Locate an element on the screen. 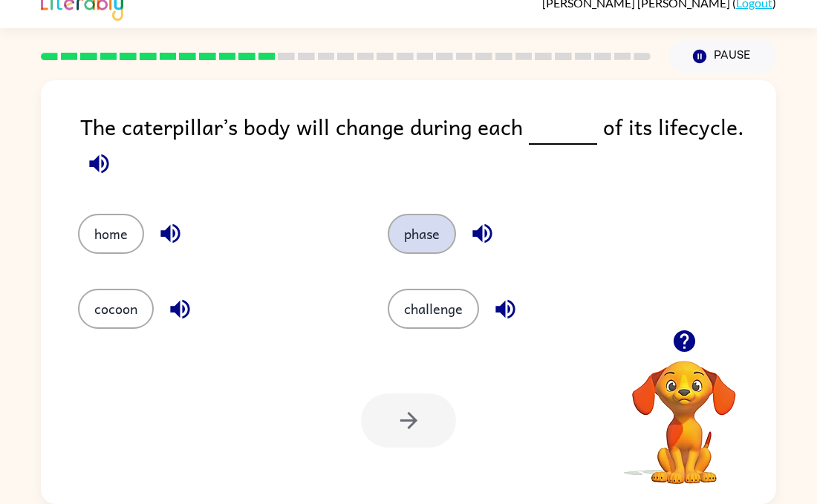 This screenshot has height=504, width=817. button: home is located at coordinates (111, 234).